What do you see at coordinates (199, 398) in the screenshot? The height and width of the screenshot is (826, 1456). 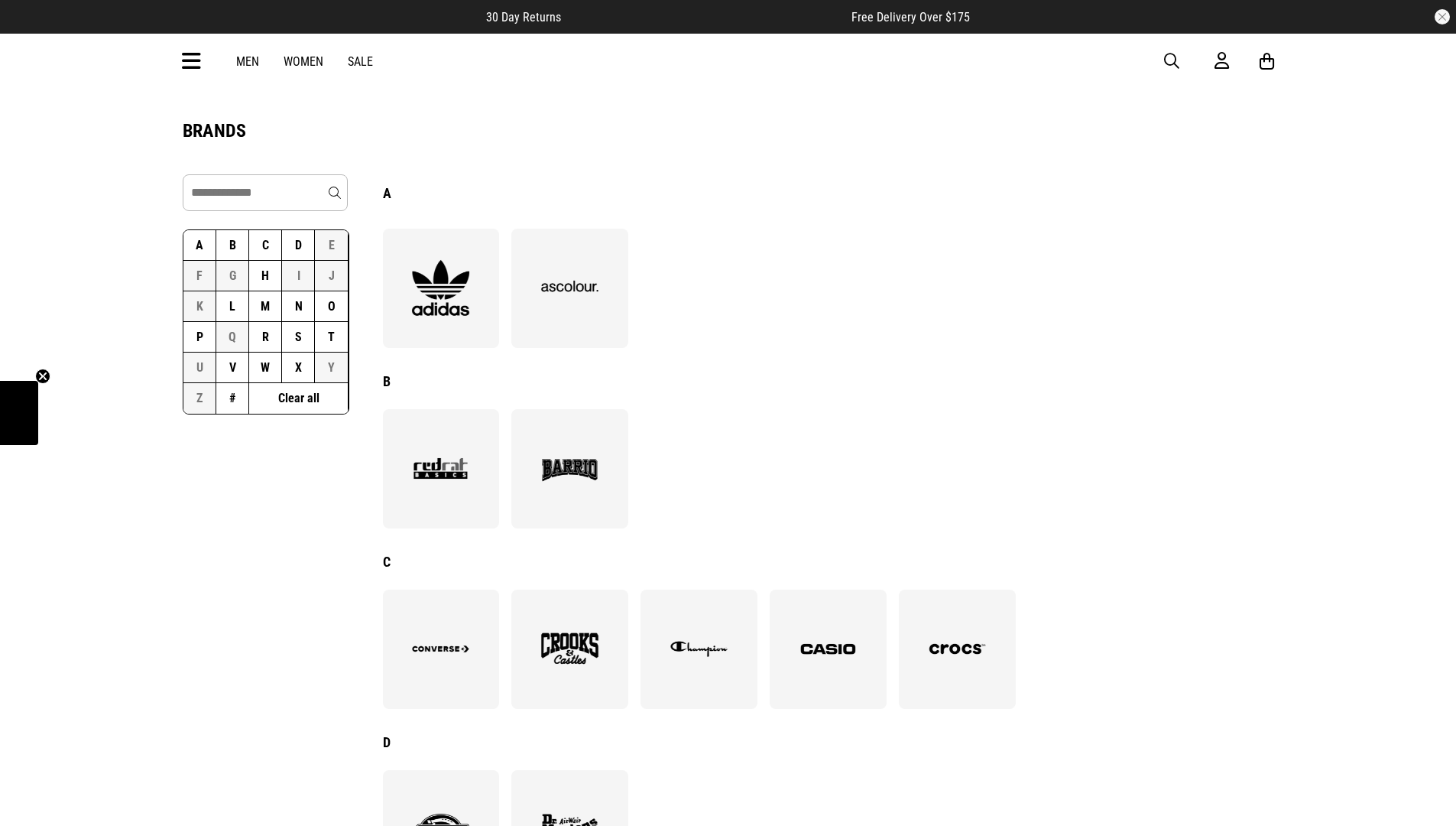 I see `button: Z` at bounding box center [199, 398].